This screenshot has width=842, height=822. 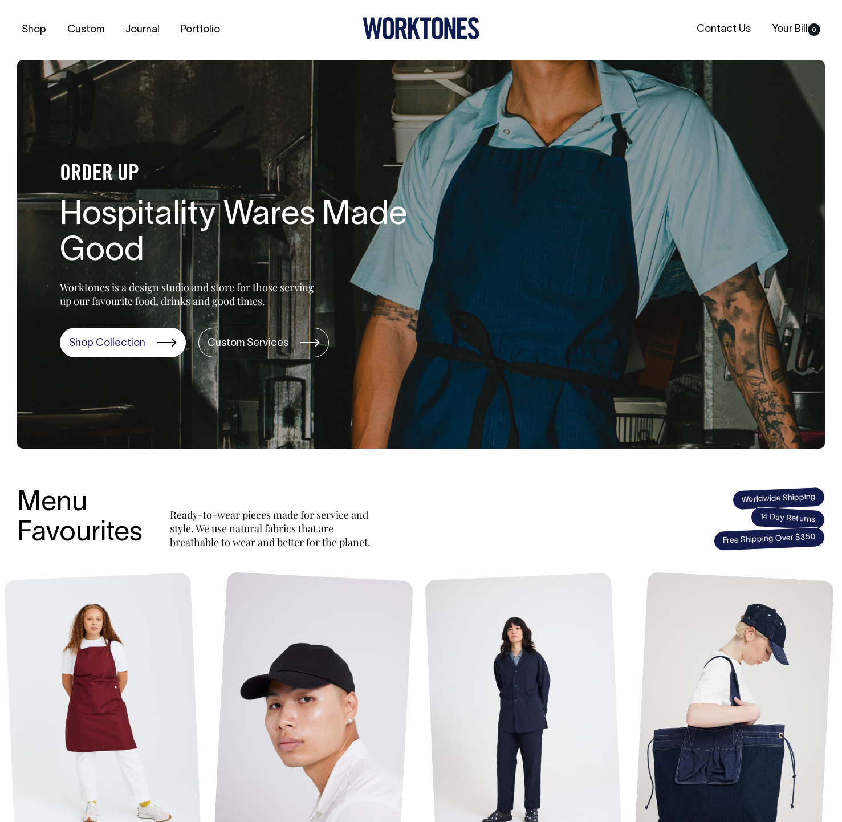 What do you see at coordinates (189, 294) in the screenshot?
I see `p: Worktones is a design studio and store for those serving up our favourite food, drinks and good t...` at bounding box center [189, 294].